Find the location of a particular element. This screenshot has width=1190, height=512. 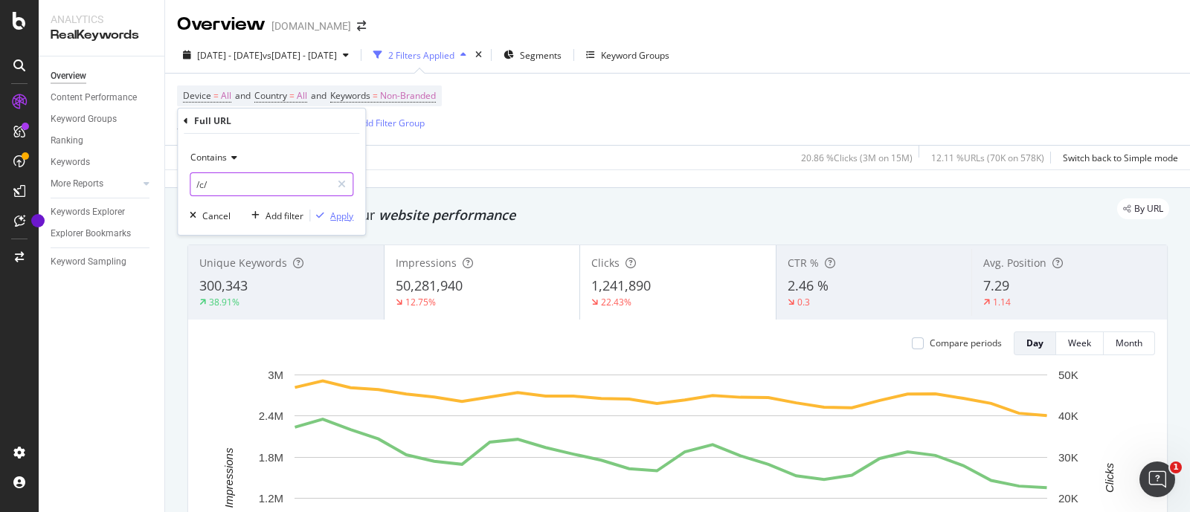

button: Cancel is located at coordinates (207, 216).